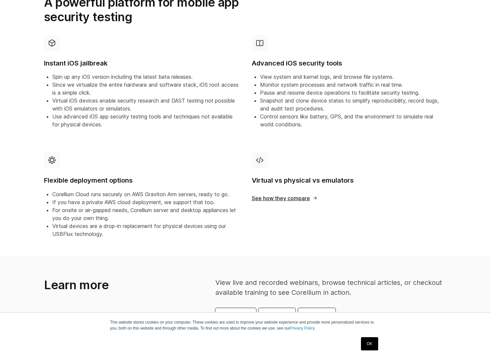 The width and height of the screenshot is (490, 359). I want to click on p: This website stores cookies on your computer. These cookies are used to improve your website expe..., so click(245, 325).